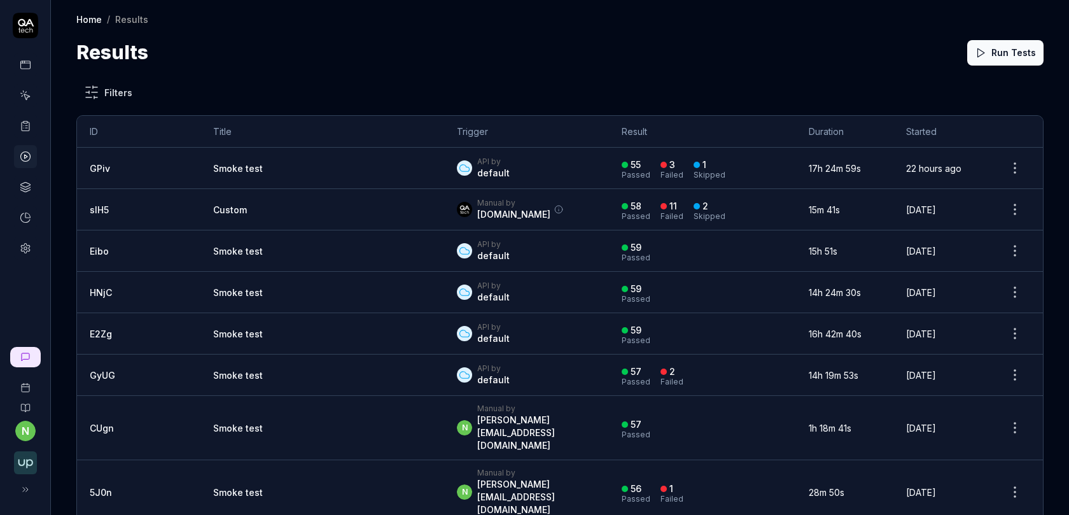 Image resolution: width=1069 pixels, height=515 pixels. What do you see at coordinates (673, 206) in the screenshot?
I see `div: 11` at bounding box center [673, 206].